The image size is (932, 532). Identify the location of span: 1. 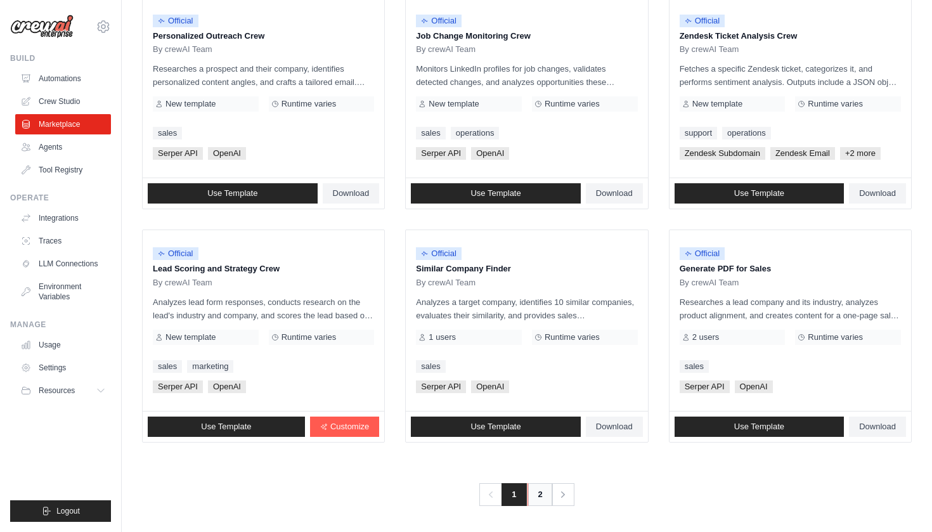
(513, 494).